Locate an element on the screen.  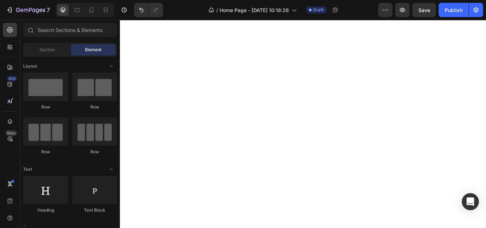
button: 7 is located at coordinates (28, 10).